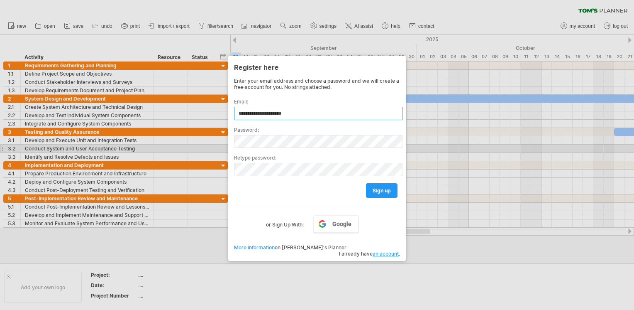 The width and height of the screenshot is (634, 310). I want to click on label: or Sign Up With:, so click(285, 222).